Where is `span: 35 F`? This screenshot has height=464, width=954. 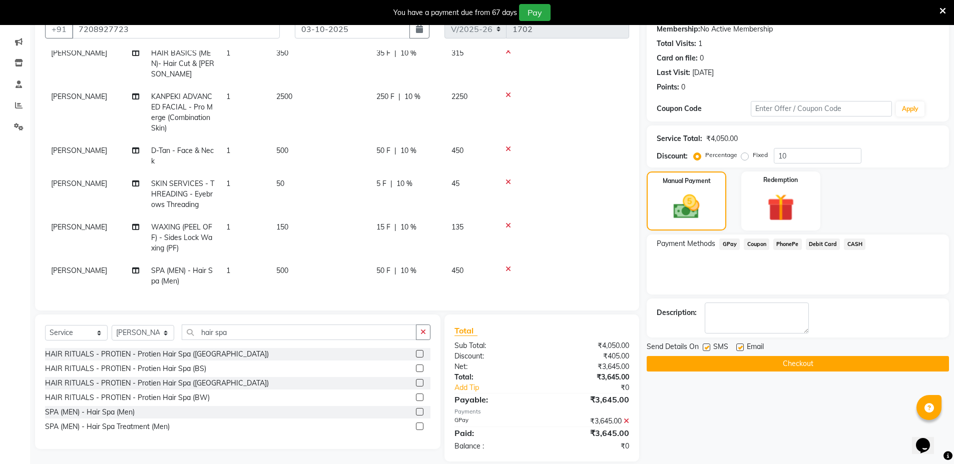
span: 35 F is located at coordinates (383, 53).